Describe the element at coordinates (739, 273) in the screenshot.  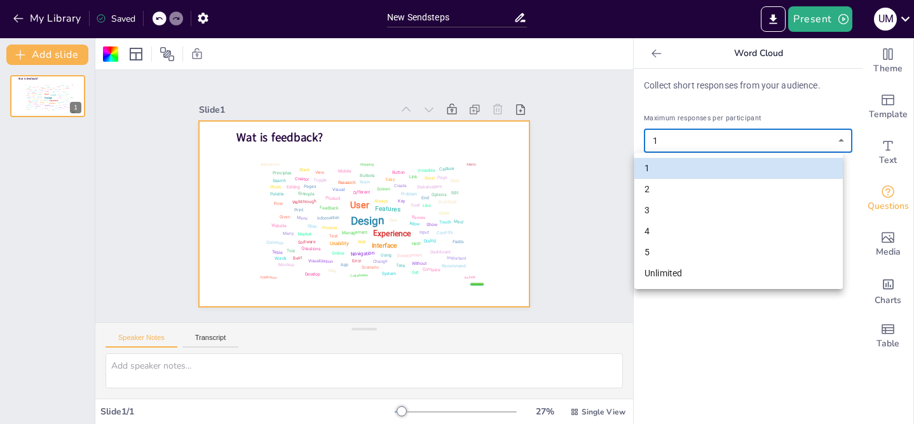
I see `li: Unlimited` at that location.